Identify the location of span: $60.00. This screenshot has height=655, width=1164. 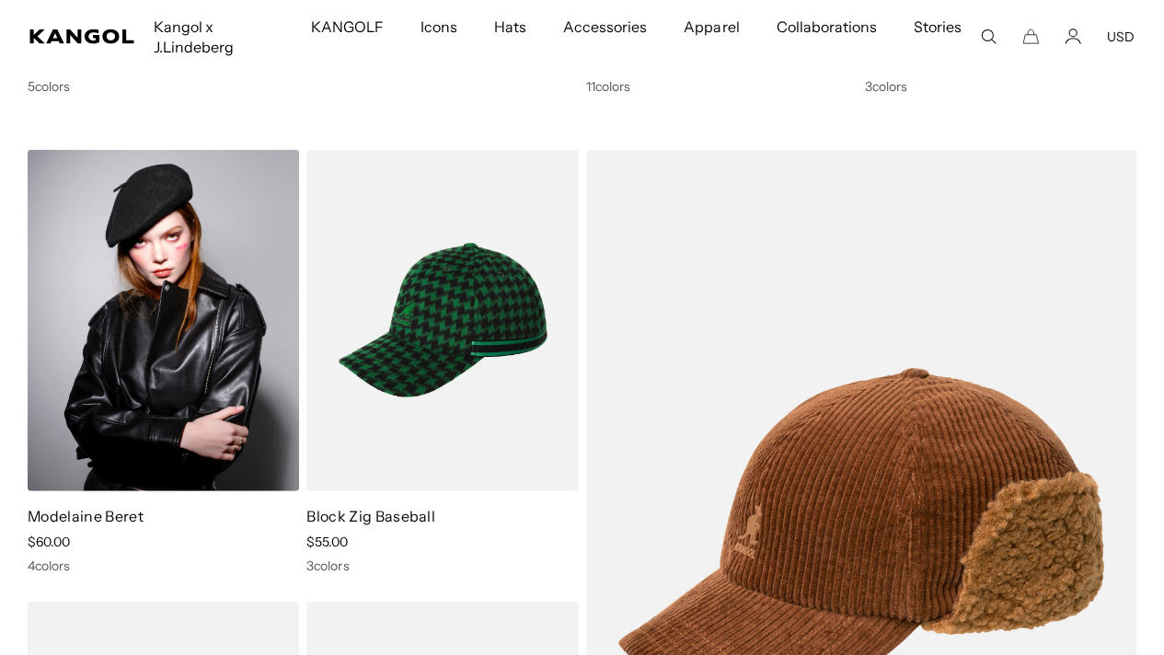
(49, 542).